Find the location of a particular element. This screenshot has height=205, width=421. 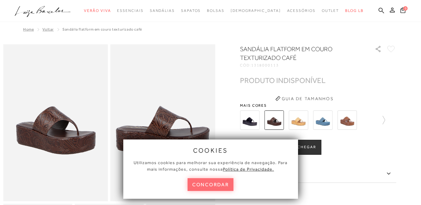

span: Voltar is located at coordinates (48, 29).